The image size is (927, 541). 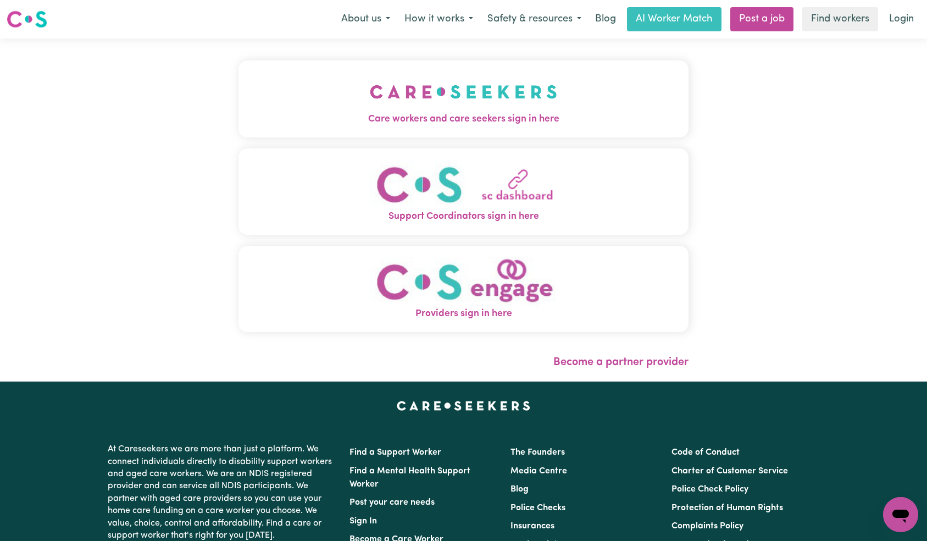 I want to click on a: Post your care needs, so click(x=392, y=502).